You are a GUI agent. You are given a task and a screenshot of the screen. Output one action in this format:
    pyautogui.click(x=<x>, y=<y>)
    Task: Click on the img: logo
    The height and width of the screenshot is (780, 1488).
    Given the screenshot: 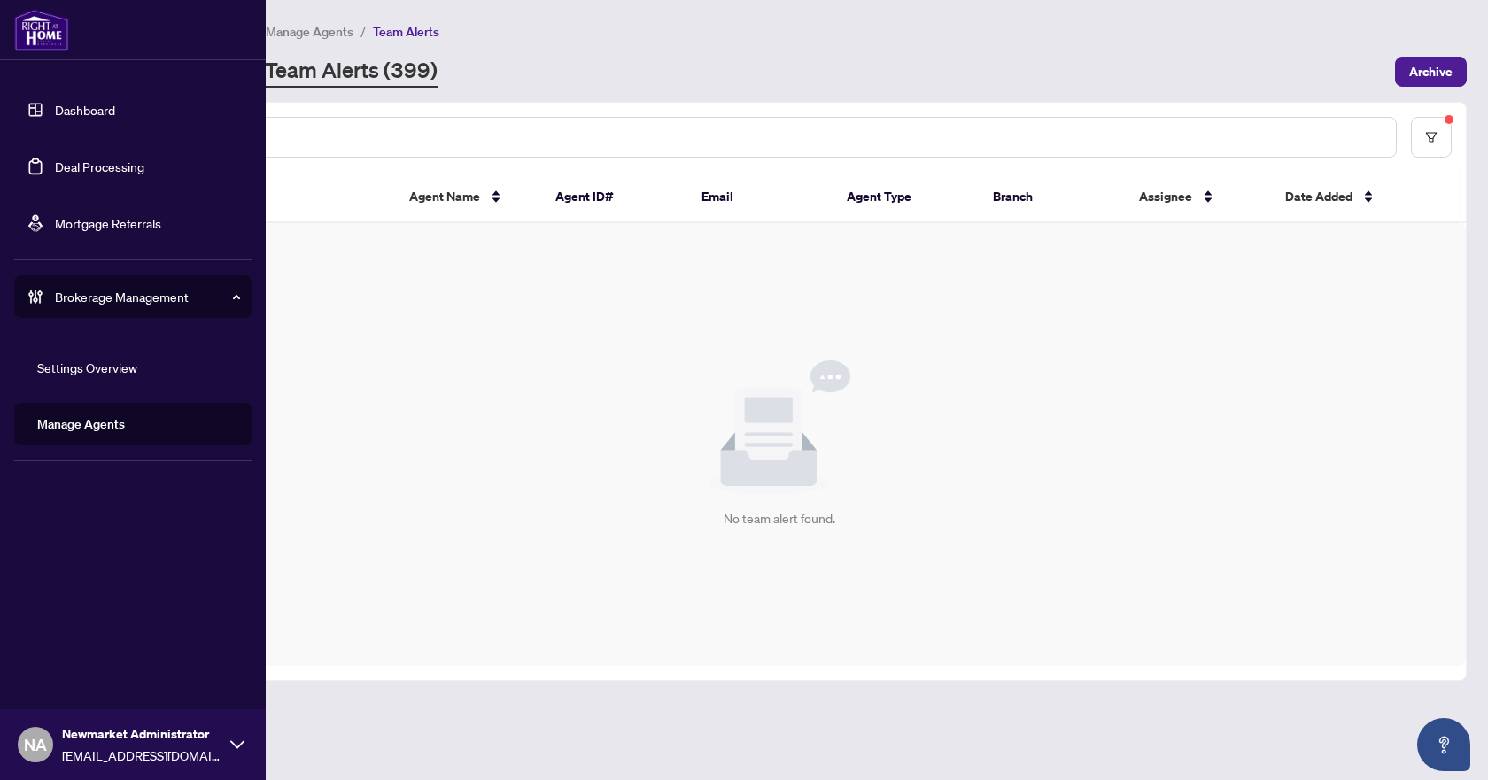 What is the action you would take?
    pyautogui.click(x=42, y=30)
    